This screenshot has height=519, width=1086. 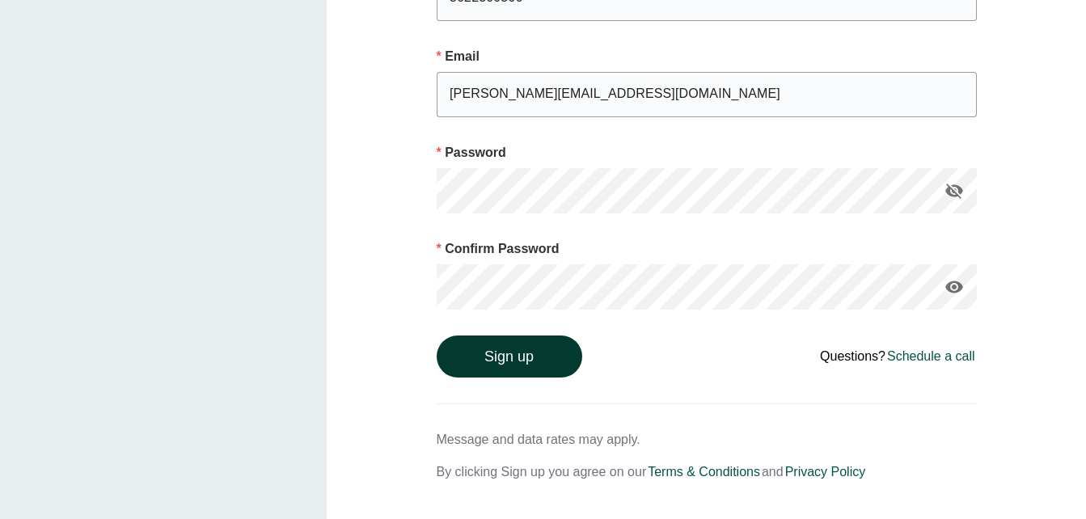 I want to click on p: Confirm Password, so click(x=707, y=249).